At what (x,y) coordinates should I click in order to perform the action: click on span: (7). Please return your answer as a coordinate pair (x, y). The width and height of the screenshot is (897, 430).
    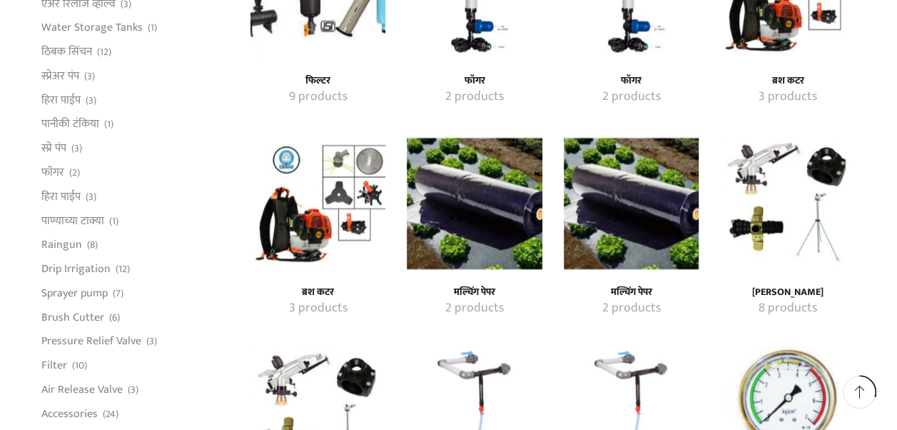
    Looking at the image, I should click on (118, 293).